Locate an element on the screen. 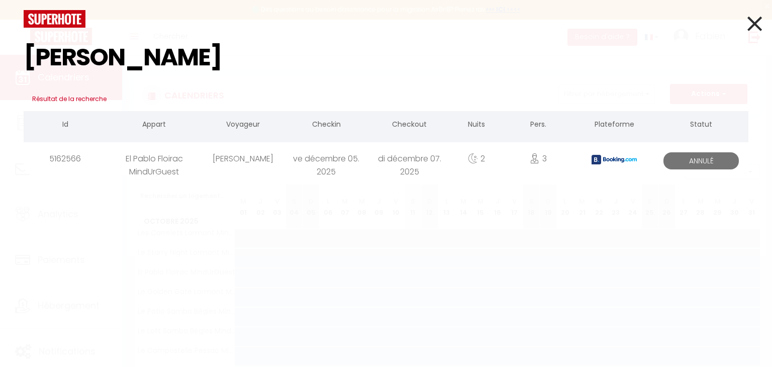  span: Annulé is located at coordinates (701, 161).